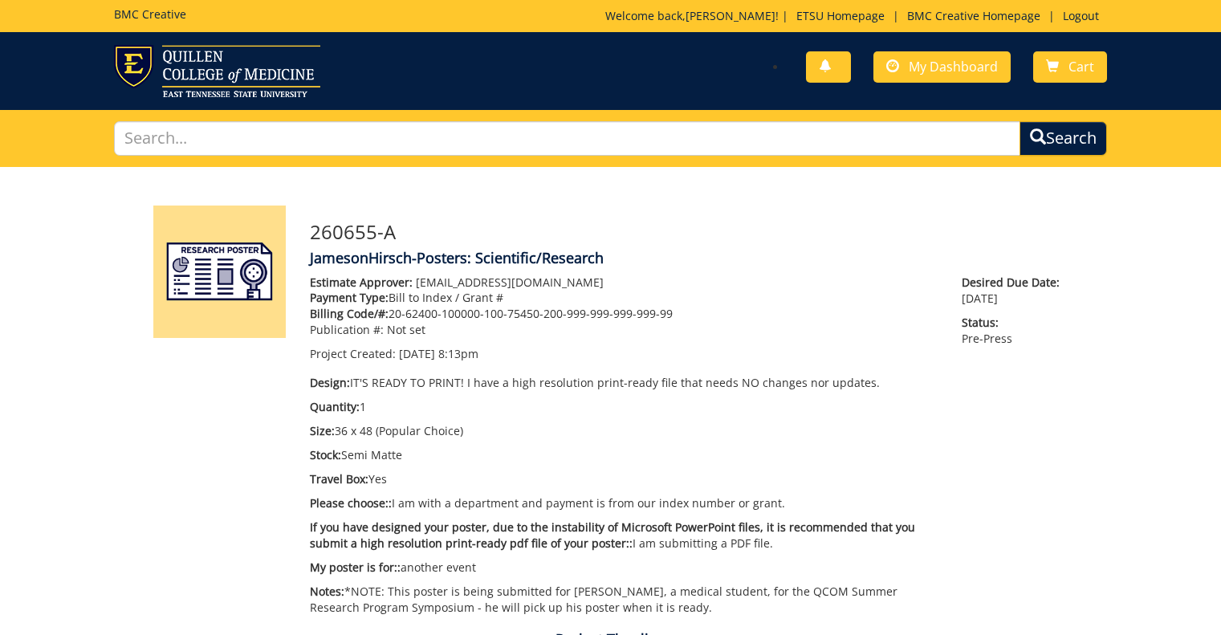 The image size is (1221, 635). I want to click on h5: BMC Creative, so click(150, 14).